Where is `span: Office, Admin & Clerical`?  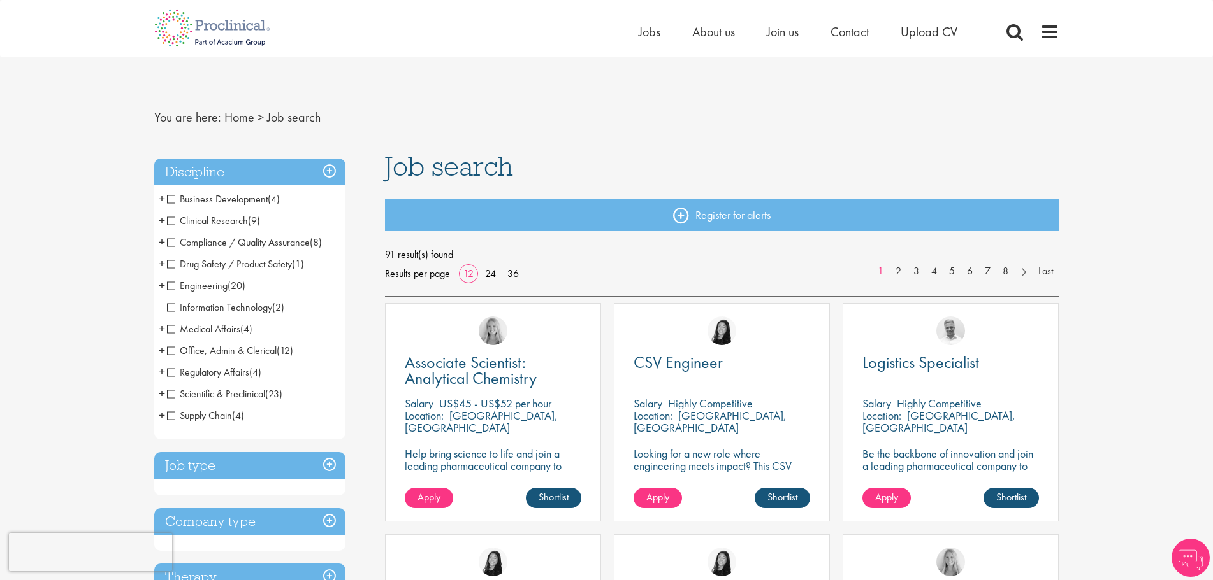 span: Office, Admin & Clerical is located at coordinates (222, 350).